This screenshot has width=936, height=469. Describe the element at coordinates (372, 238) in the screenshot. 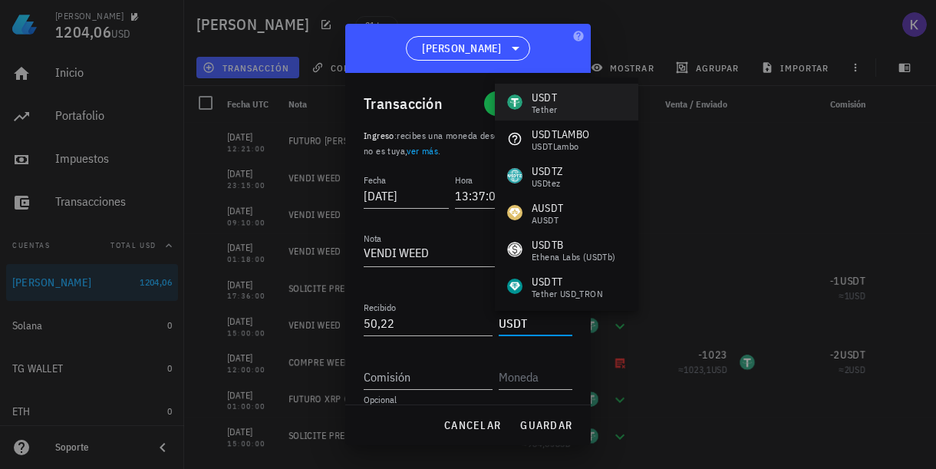

I see `label: Nota` at that location.